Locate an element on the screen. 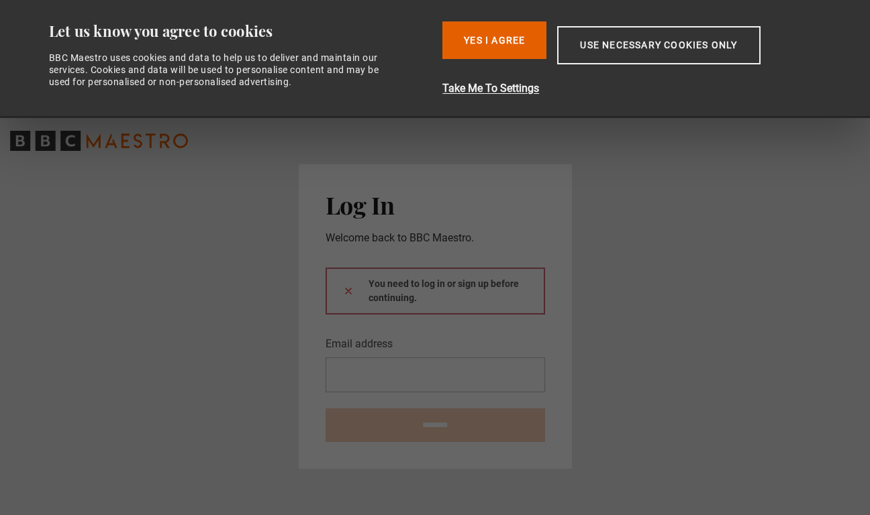 The image size is (870, 515). h2: Log In is located at coordinates (435, 205).